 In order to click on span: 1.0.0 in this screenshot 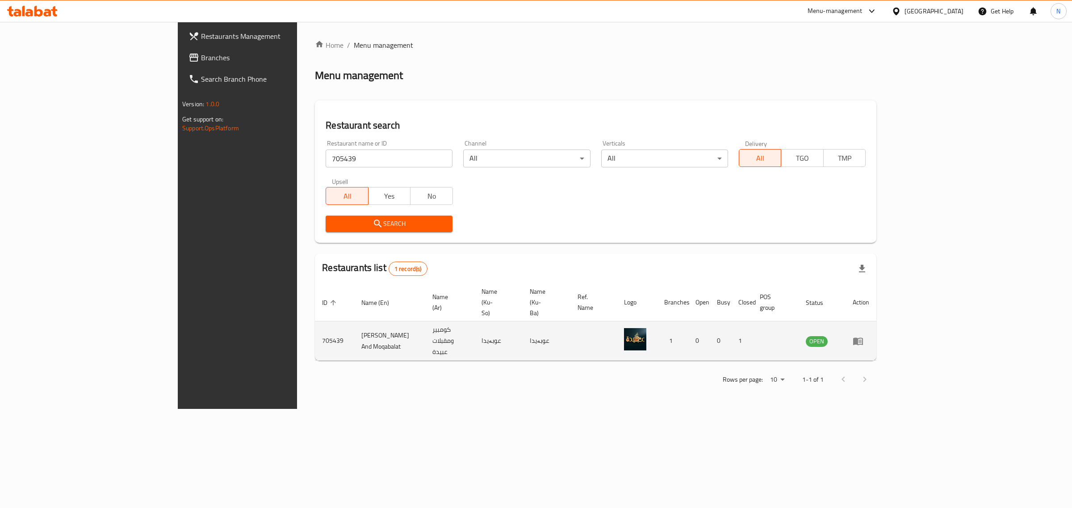, I will do `click(212, 104)`.